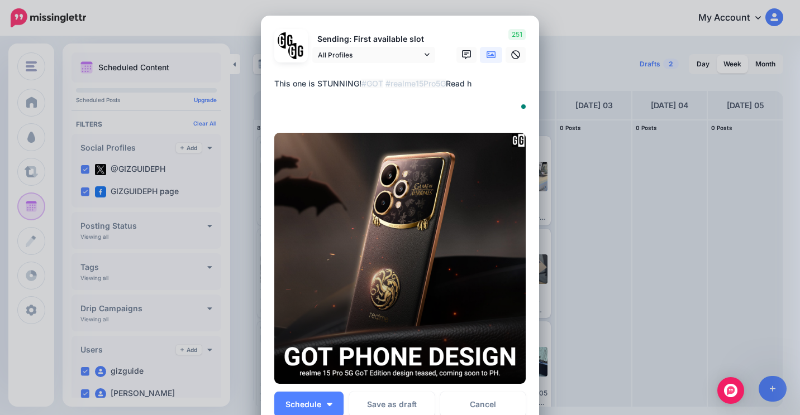 The height and width of the screenshot is (415, 800). Describe the element at coordinates (374, 39) in the screenshot. I see `p: Sending: First available slot` at that location.